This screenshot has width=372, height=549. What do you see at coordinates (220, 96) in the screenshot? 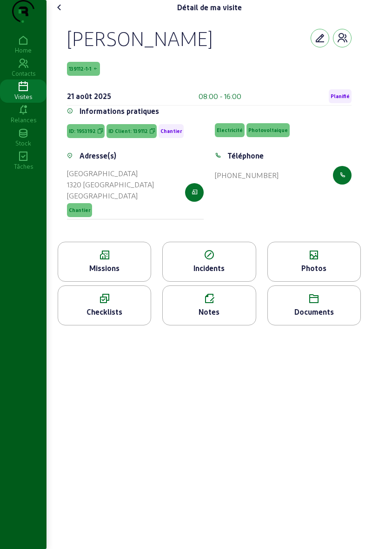
I see `div: 08:00 - 16:00` at bounding box center [220, 96].